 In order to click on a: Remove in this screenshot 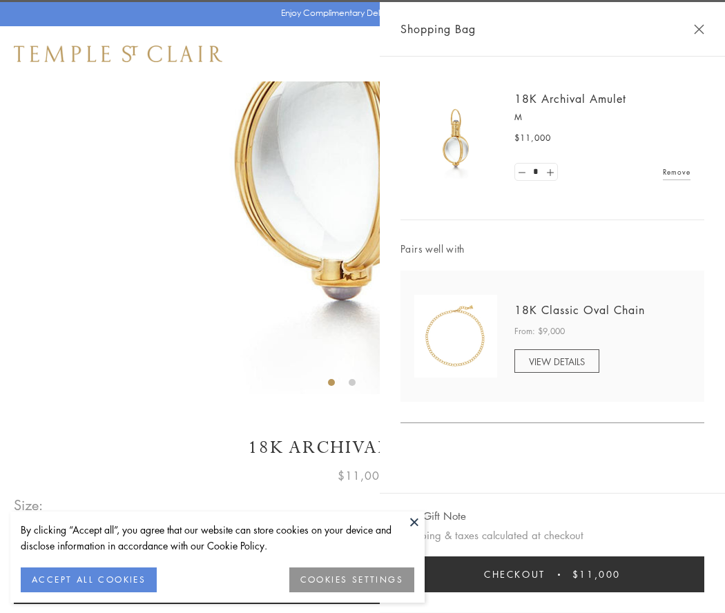, I will do `click(677, 172)`.